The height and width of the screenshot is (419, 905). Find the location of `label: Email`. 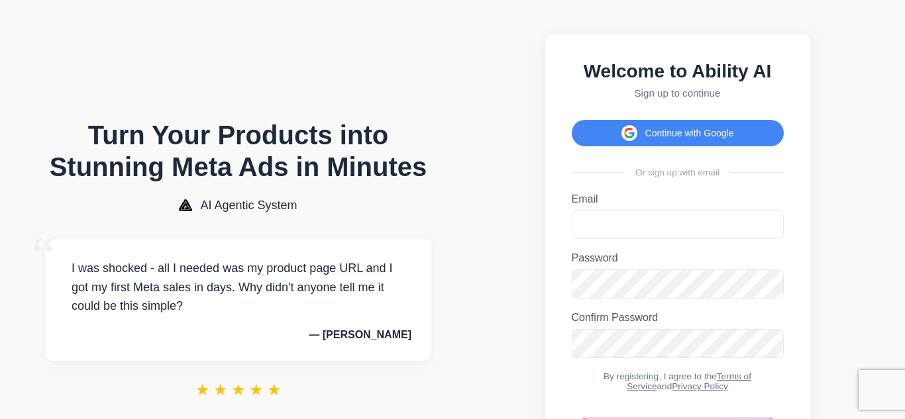

label: Email is located at coordinates (678, 199).